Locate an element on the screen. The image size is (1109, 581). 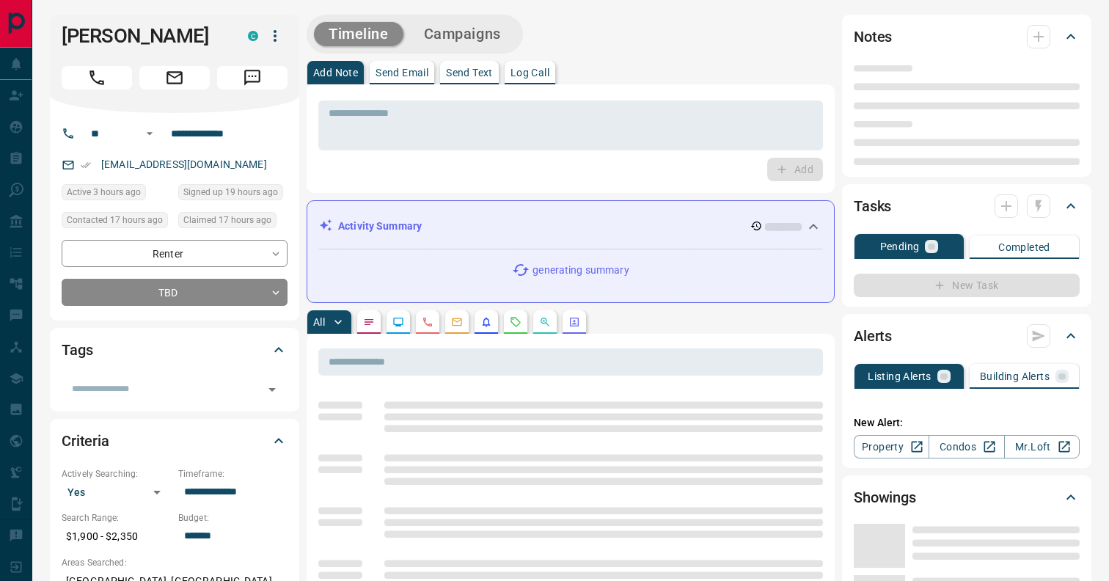
div: Alerts is located at coordinates (966, 336).